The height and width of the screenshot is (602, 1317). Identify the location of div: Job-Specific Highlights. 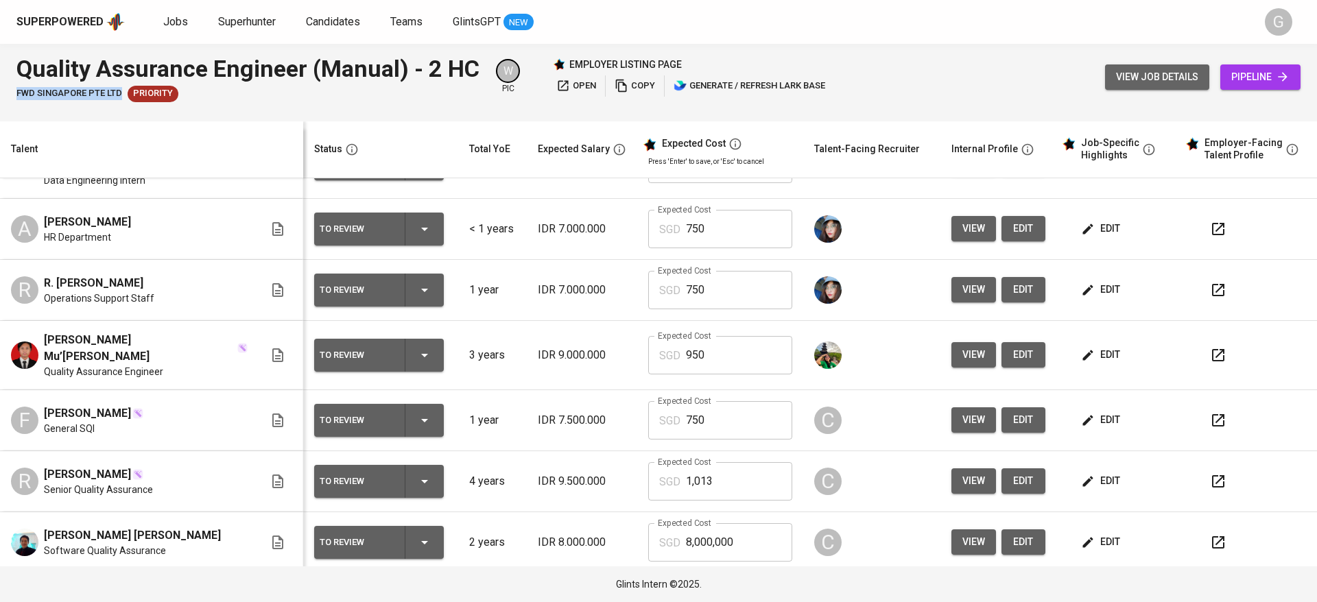
(1110, 149).